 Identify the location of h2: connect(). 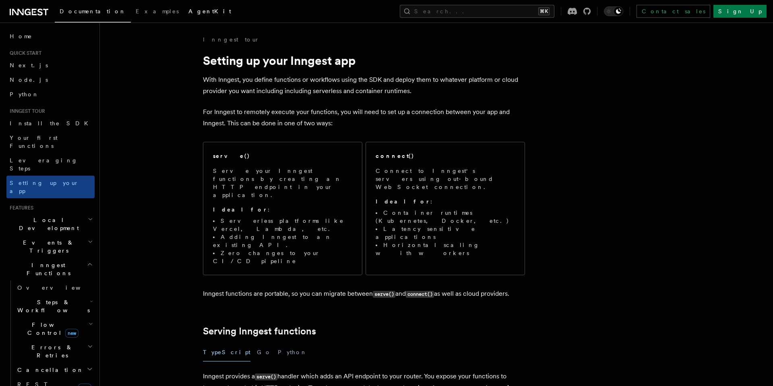
(395, 156).